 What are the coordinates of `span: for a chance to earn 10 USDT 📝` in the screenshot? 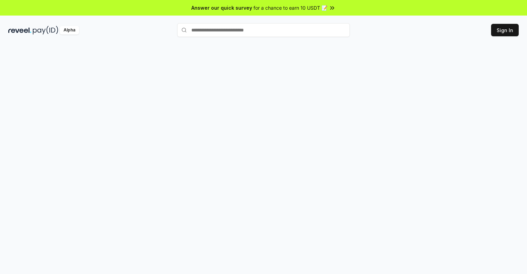 It's located at (290, 8).